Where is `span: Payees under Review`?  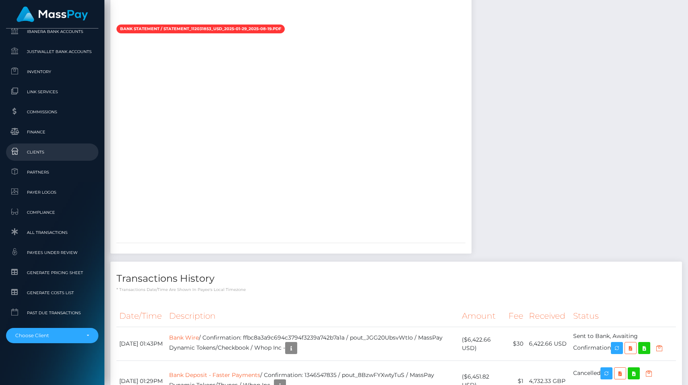 span: Payees under Review is located at coordinates (52, 252).